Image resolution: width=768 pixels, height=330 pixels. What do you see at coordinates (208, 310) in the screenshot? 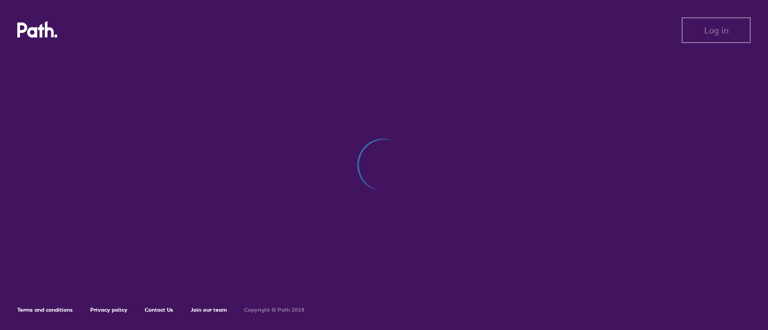
I see `a: Join our team` at bounding box center [208, 310].